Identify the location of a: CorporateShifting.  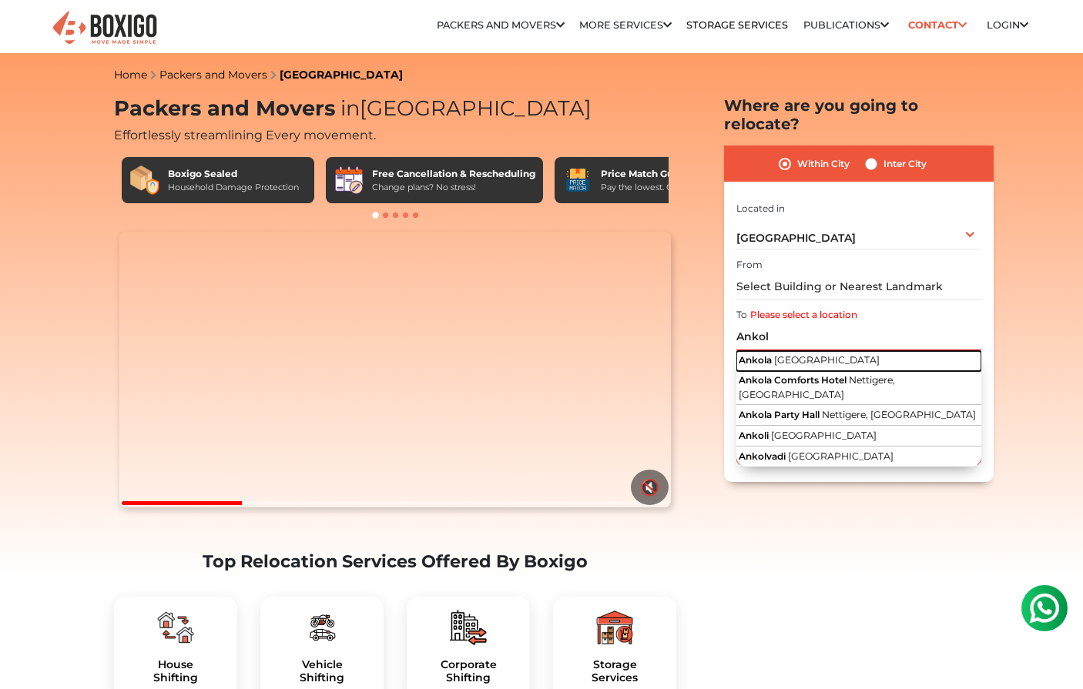
(468, 671).